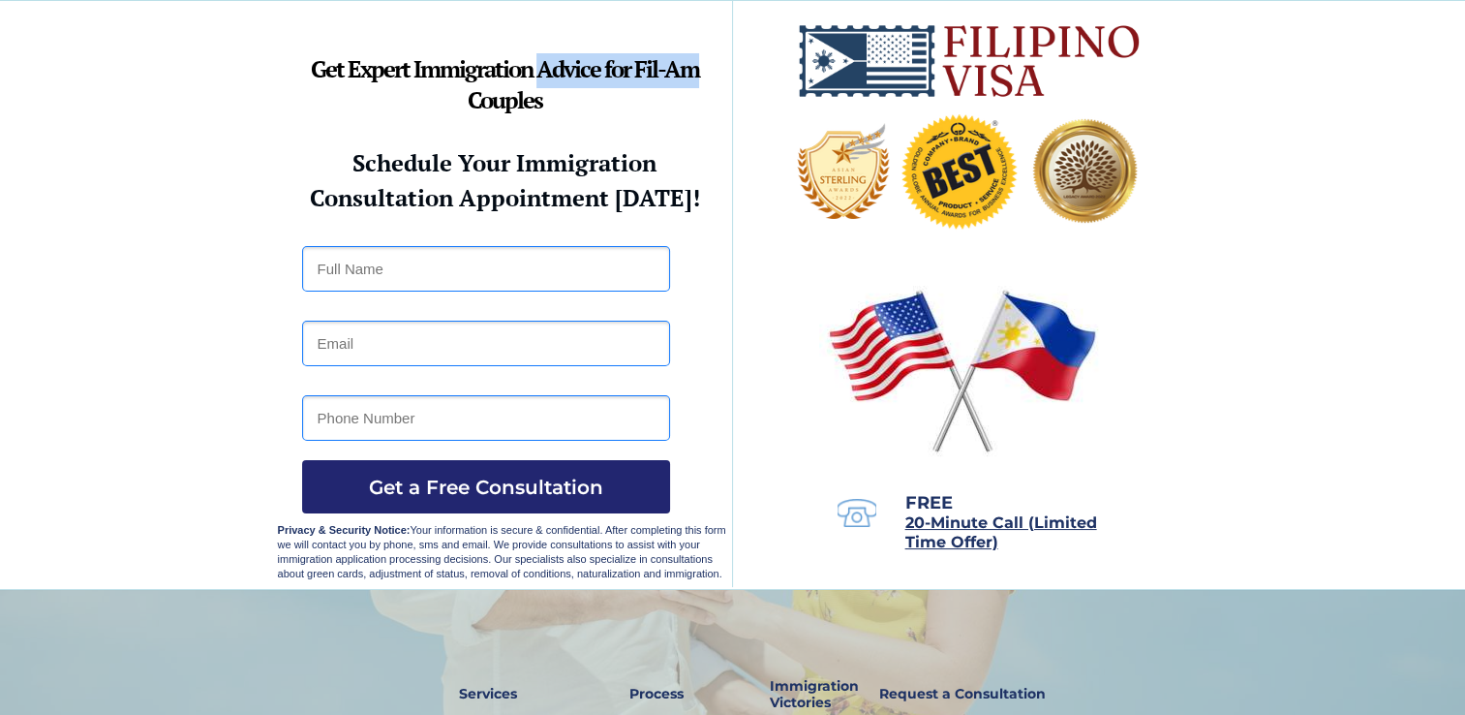 This screenshot has width=1465, height=715. I want to click on span: Get a Free Consultation, so click(486, 487).